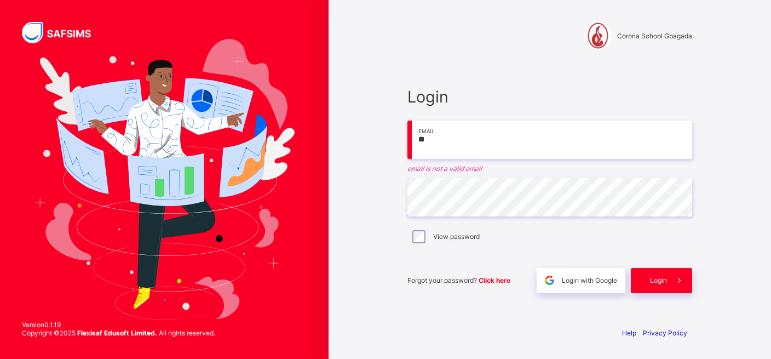 This screenshot has height=359, width=771. Describe the element at coordinates (590, 280) in the screenshot. I see `span: Login with Google` at that location.